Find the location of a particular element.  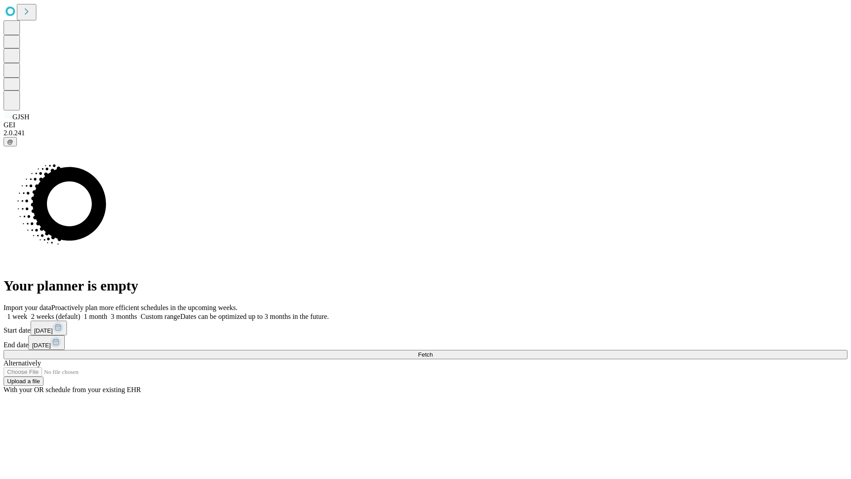

span: GJSH is located at coordinates (21, 117).